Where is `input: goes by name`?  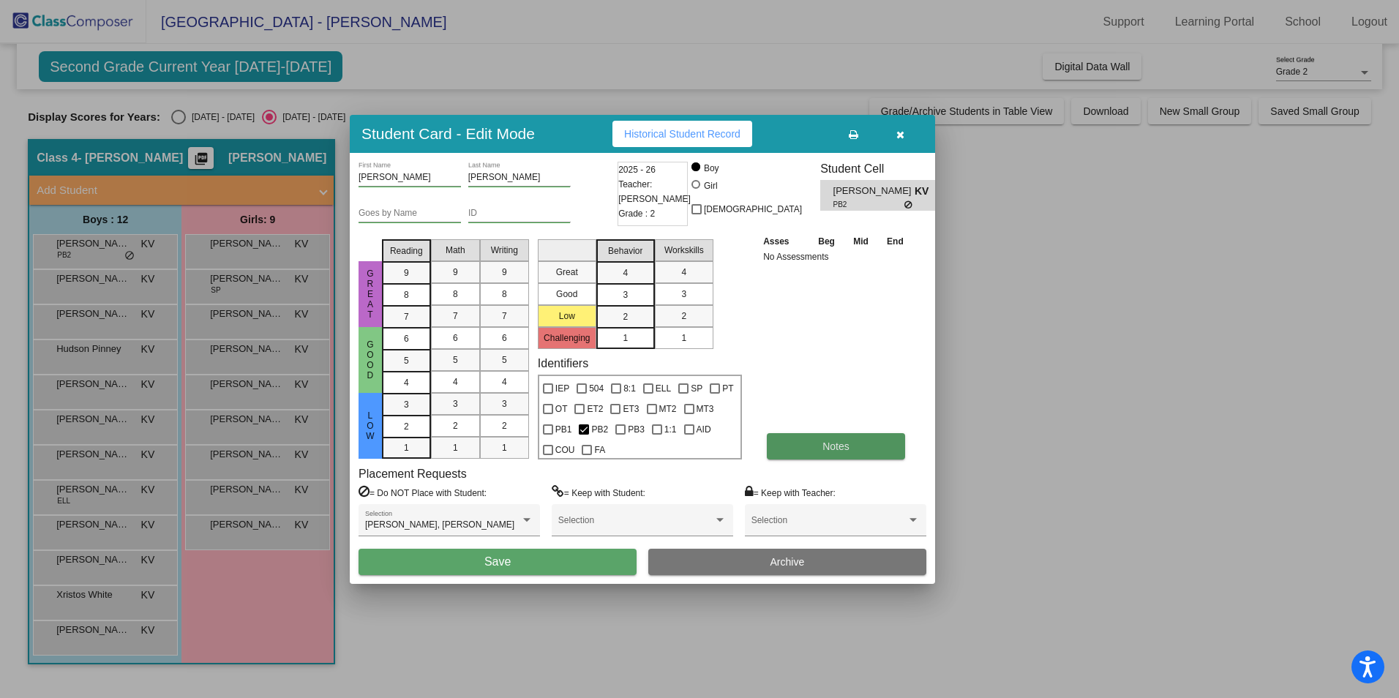
input: goes by name is located at coordinates (410, 214).